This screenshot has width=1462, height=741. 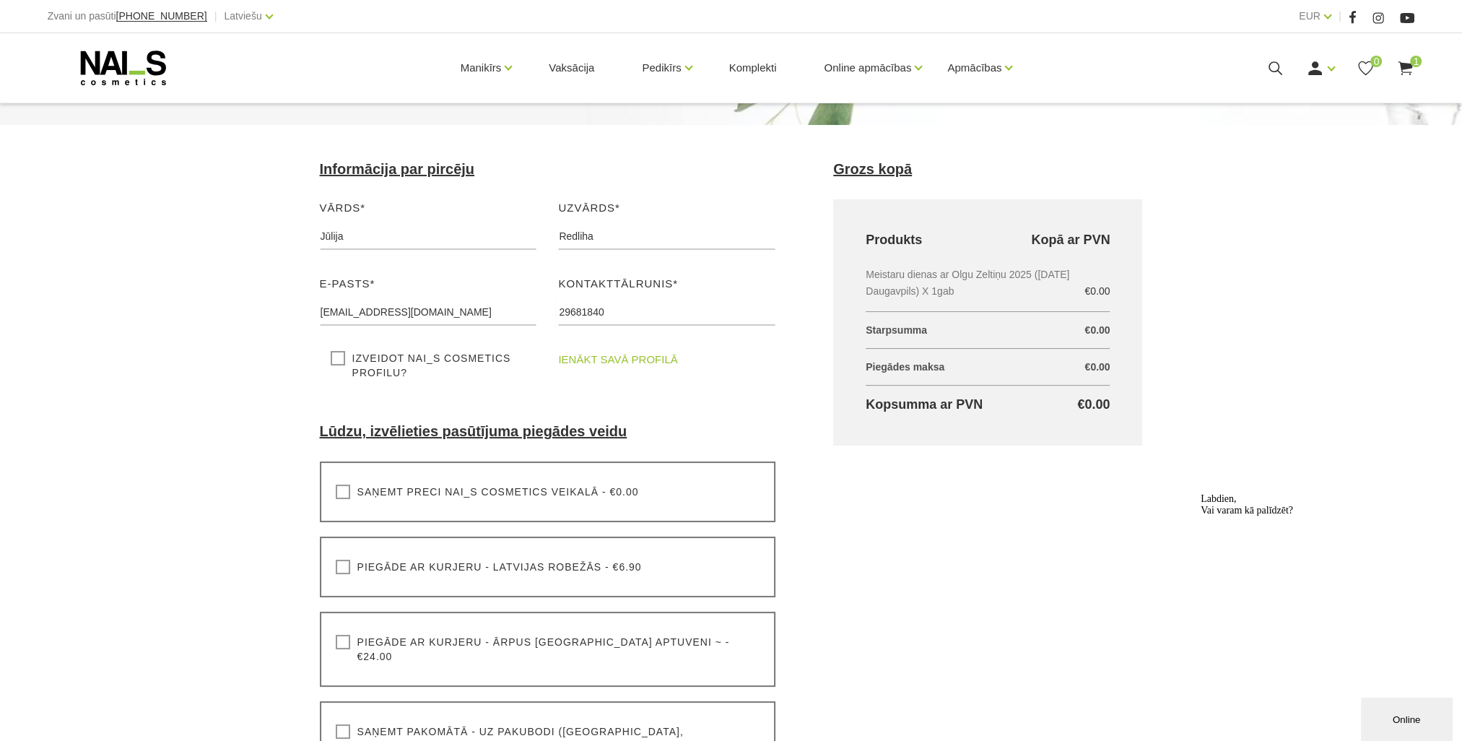 I want to click on p: Piegādes maksa, so click(x=988, y=367).